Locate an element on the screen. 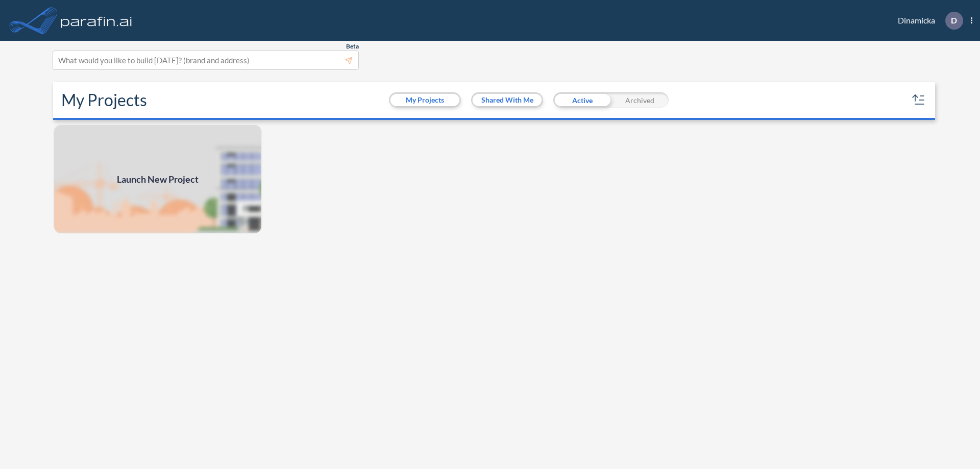 This screenshot has height=469, width=980. span: Beta is located at coordinates (352, 46).